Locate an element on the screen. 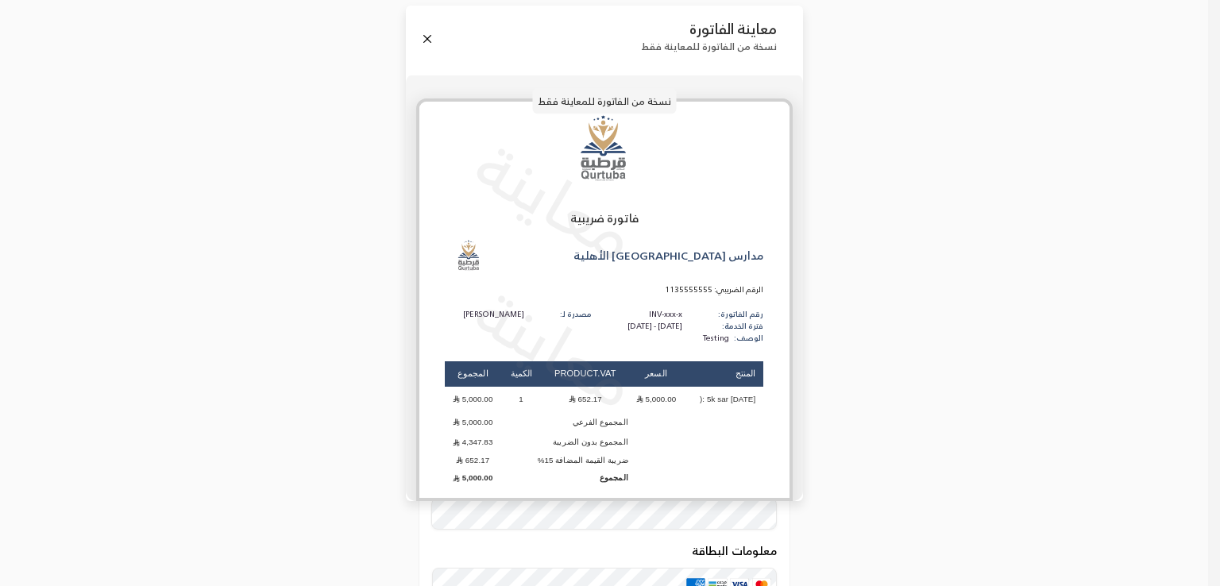 Image resolution: width=1220 pixels, height=586 pixels. td: 652.17 is located at coordinates (473, 461).